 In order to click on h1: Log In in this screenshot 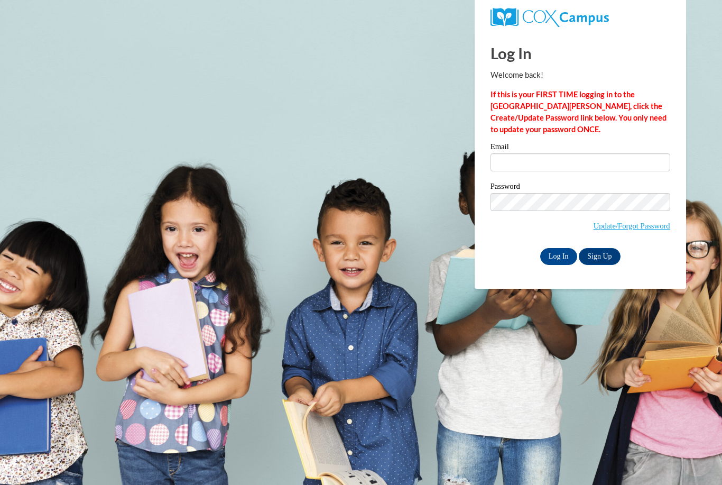, I will do `click(580, 53)`.